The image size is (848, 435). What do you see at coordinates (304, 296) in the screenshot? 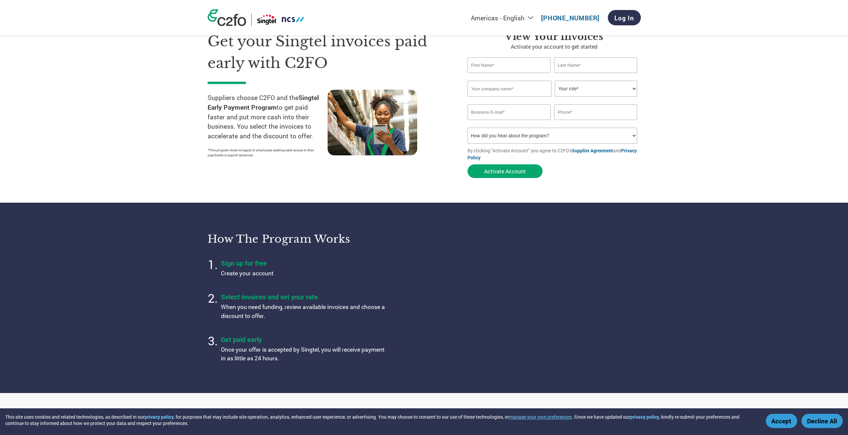
I see `h4: Select invoices and set your rate` at bounding box center [304, 296].